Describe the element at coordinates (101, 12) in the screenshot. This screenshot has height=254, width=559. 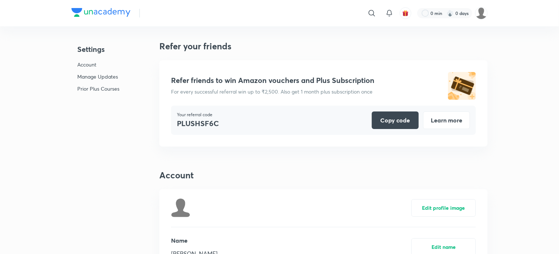
I see `img: Company Logo` at that location.